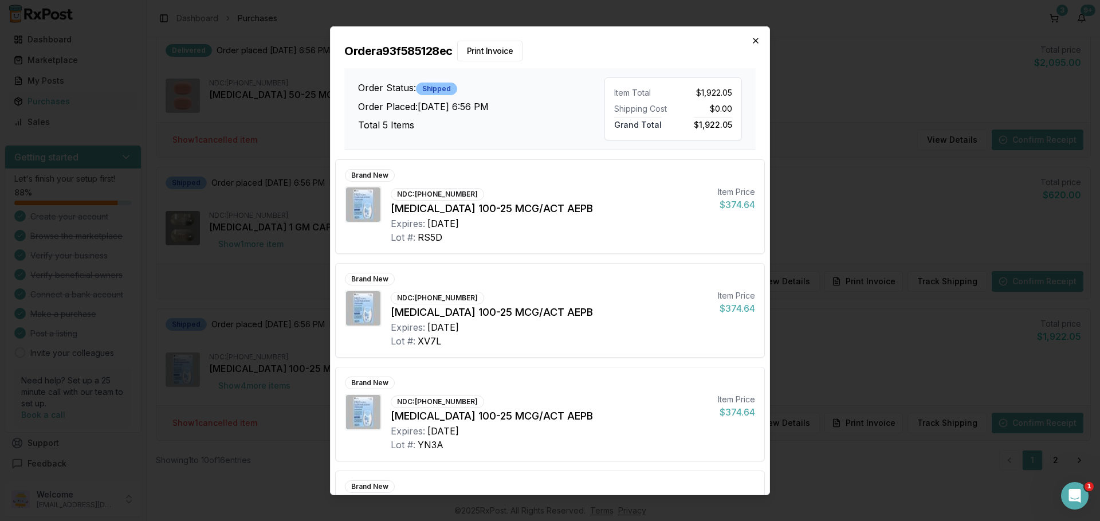 The height and width of the screenshot is (521, 1100). I want to click on div: Close, so click(211, 15).